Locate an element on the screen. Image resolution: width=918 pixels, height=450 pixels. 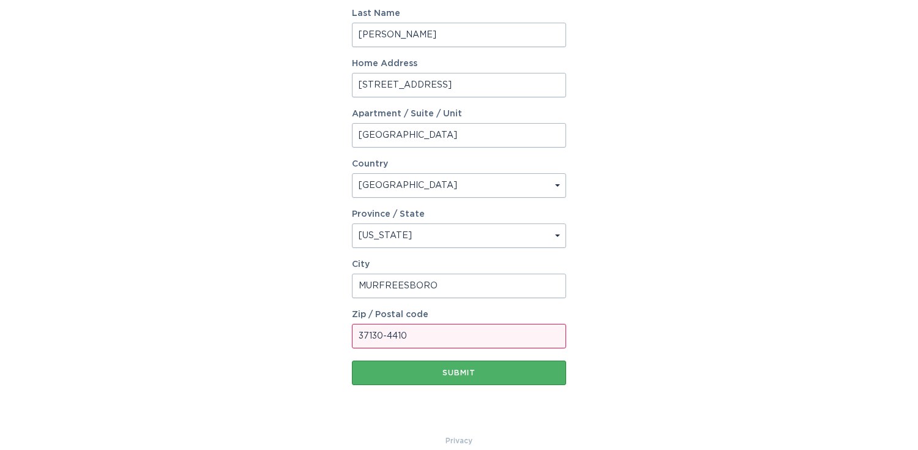
label: Province / State is located at coordinates (388, 214).